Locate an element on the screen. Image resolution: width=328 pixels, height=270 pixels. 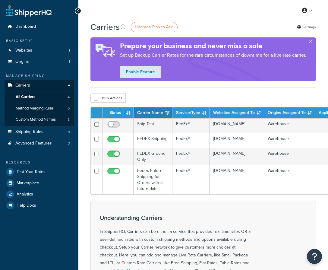
span: 8 is located at coordinates (68, 119).